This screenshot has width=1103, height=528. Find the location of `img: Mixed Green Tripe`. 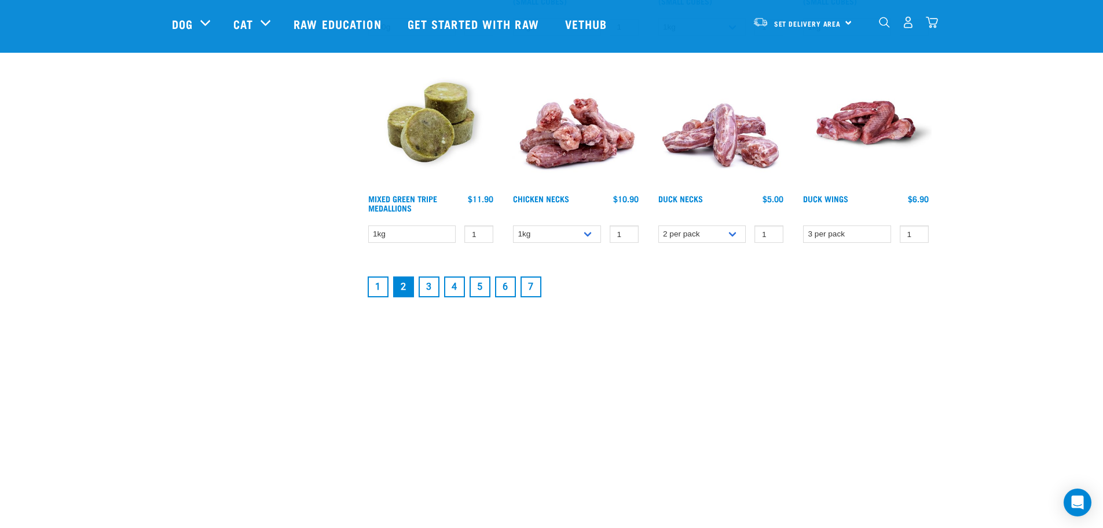

img: Mixed Green Tripe is located at coordinates (431, 122).